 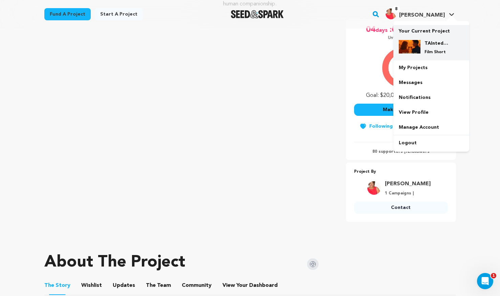 What do you see at coordinates (401, 172) in the screenshot?
I see `p: Project By` at bounding box center [401, 172].